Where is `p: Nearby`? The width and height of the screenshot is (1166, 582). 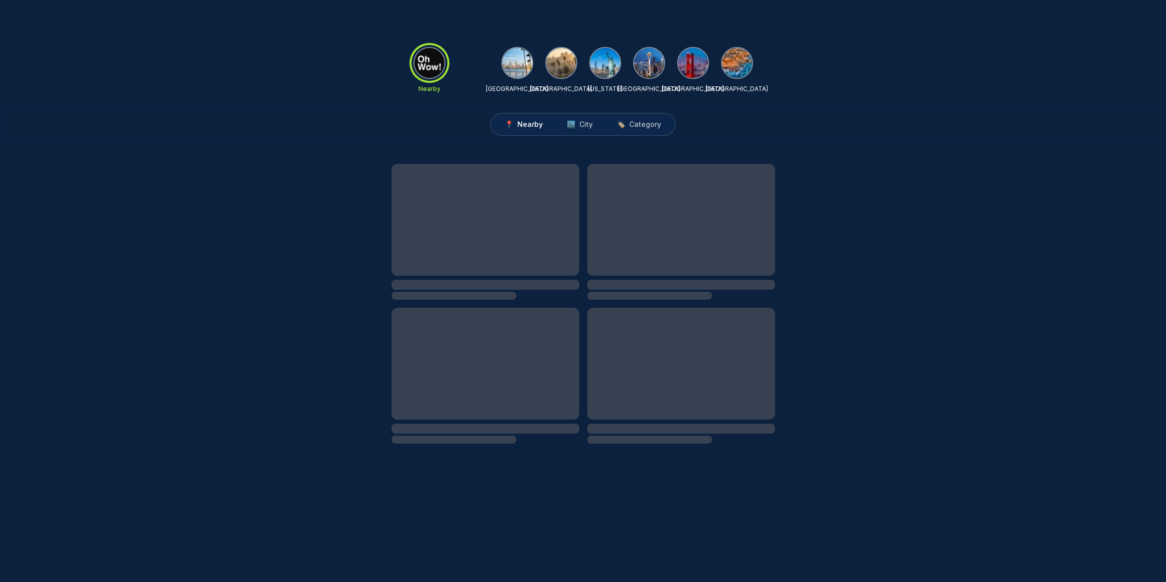 p: Nearby is located at coordinates (430, 89).